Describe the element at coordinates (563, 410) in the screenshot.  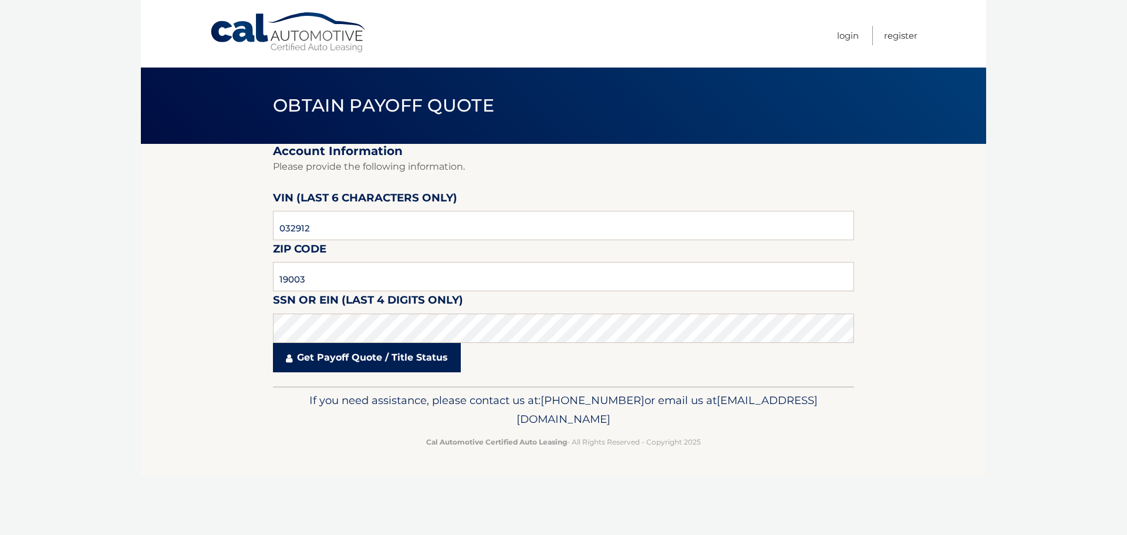
I see `p: If you need assistance, please contact us at: or email us at` at that location.